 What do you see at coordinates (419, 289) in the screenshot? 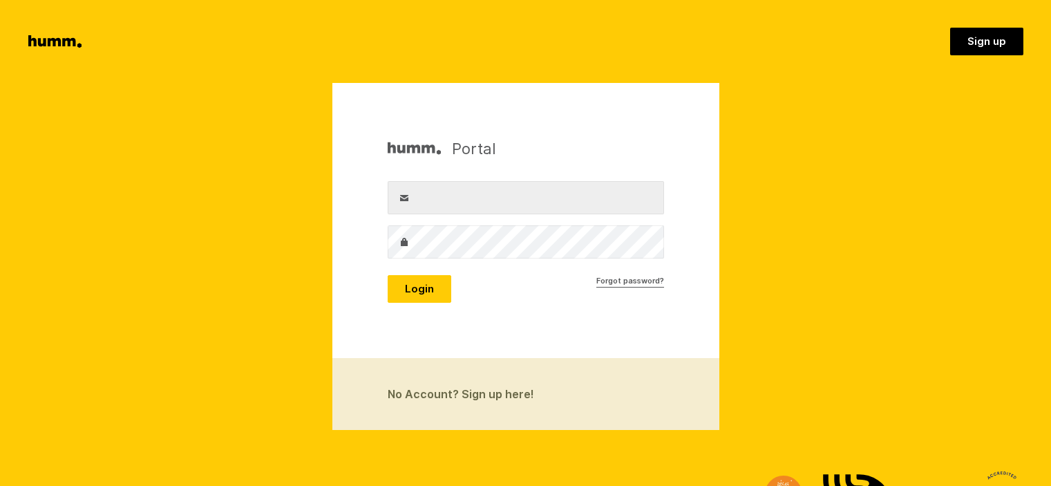
I see `button: Login` at bounding box center [419, 289].